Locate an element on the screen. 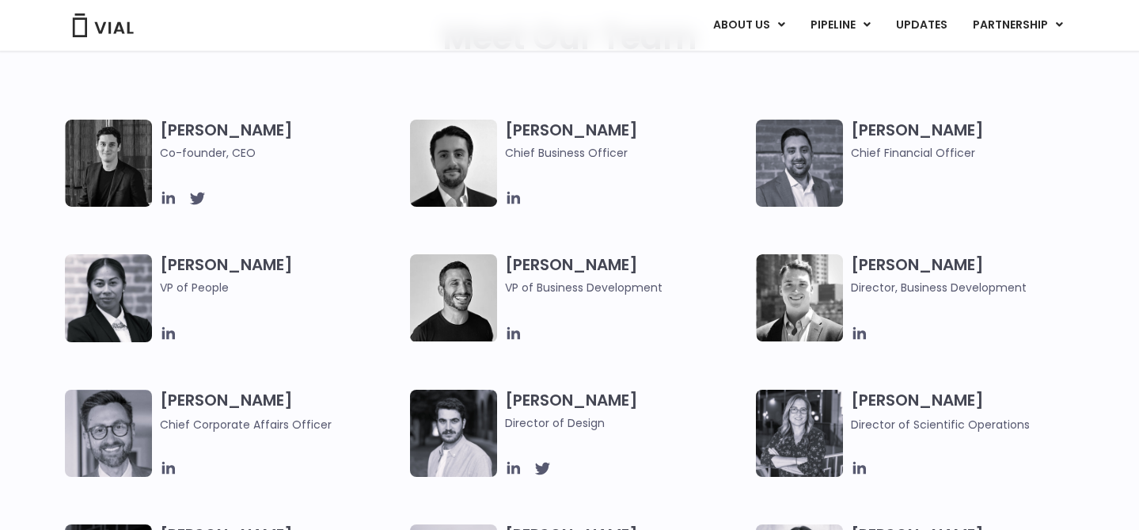 The width and height of the screenshot is (1139, 530). span: Chief Financial Officer is located at coordinates (972, 153).